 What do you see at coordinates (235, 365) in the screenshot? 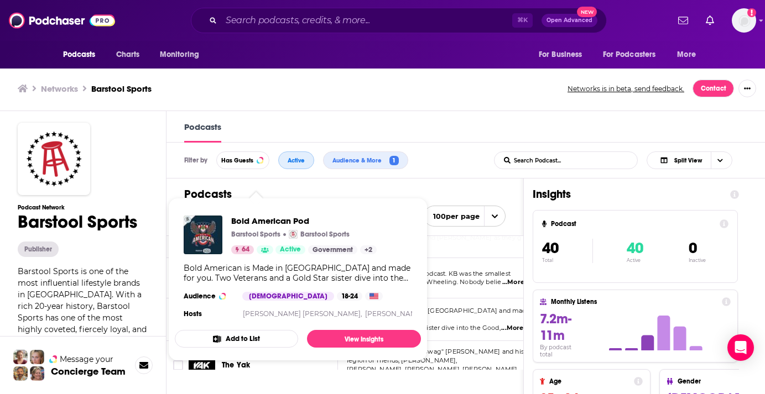
I see `span: The Yak` at bounding box center [235, 365].